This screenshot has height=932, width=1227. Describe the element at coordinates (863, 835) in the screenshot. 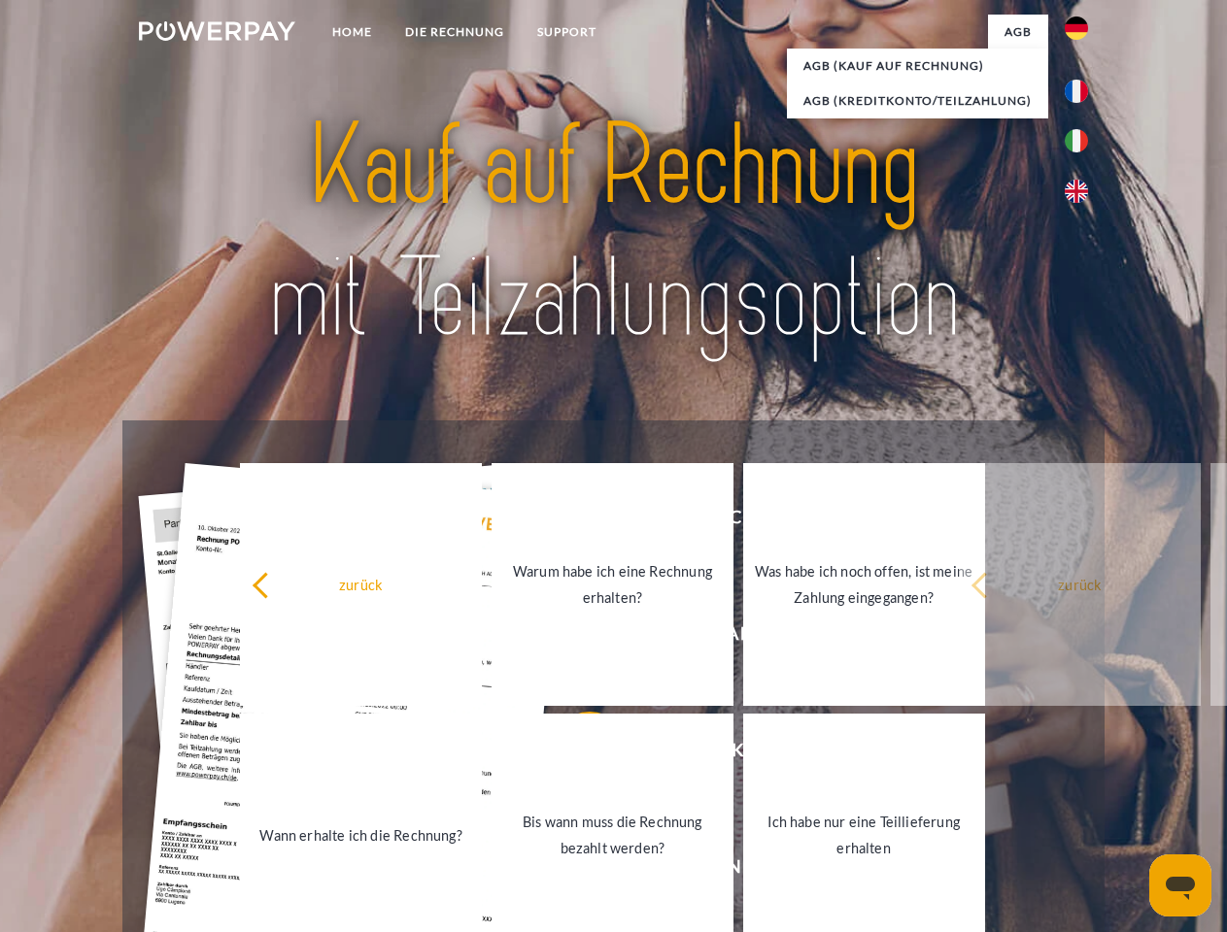

I see `div: Ich habe nur eine Teillieferung erhalten` at that location.